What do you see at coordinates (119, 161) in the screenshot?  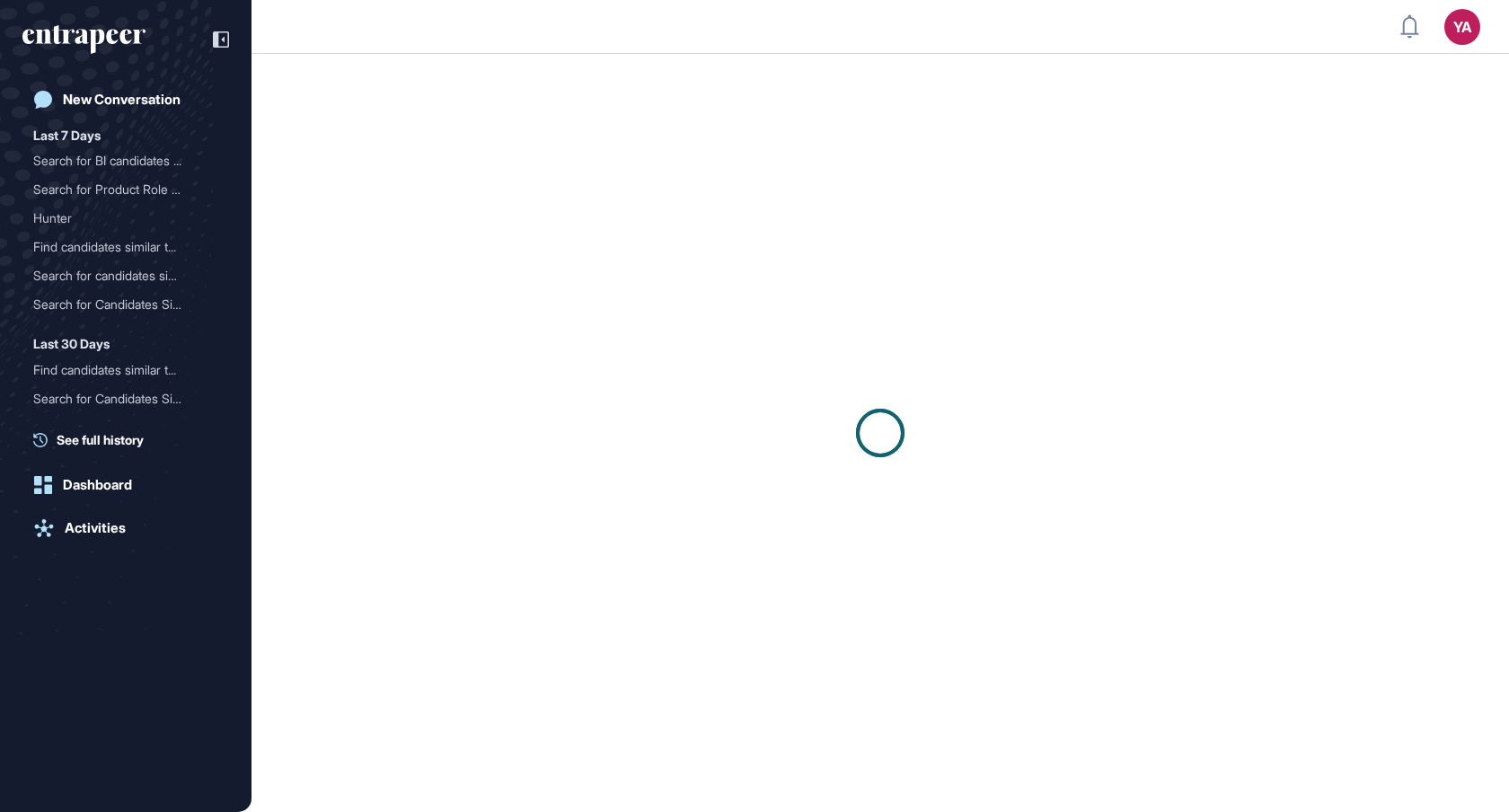 I see `div: Search for BI candidates ...` at bounding box center [119, 161].